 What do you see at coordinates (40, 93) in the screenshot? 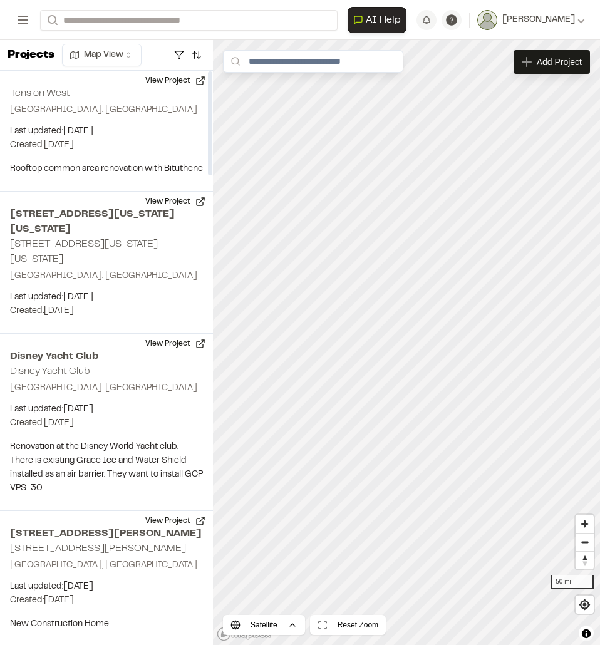
I see `h2: Tens on West` at bounding box center [40, 93].